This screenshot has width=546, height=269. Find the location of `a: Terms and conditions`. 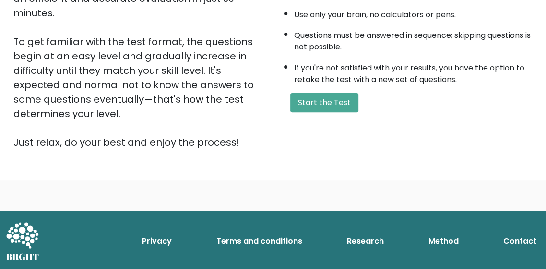

a: Terms and conditions is located at coordinates (259, 241).